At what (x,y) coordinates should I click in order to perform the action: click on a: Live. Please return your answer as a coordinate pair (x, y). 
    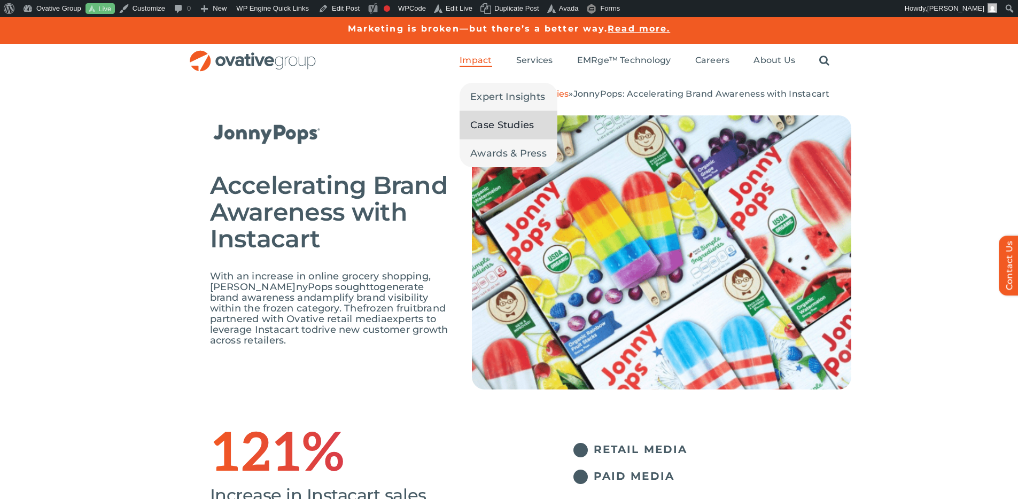
    Looking at the image, I should click on (100, 9).